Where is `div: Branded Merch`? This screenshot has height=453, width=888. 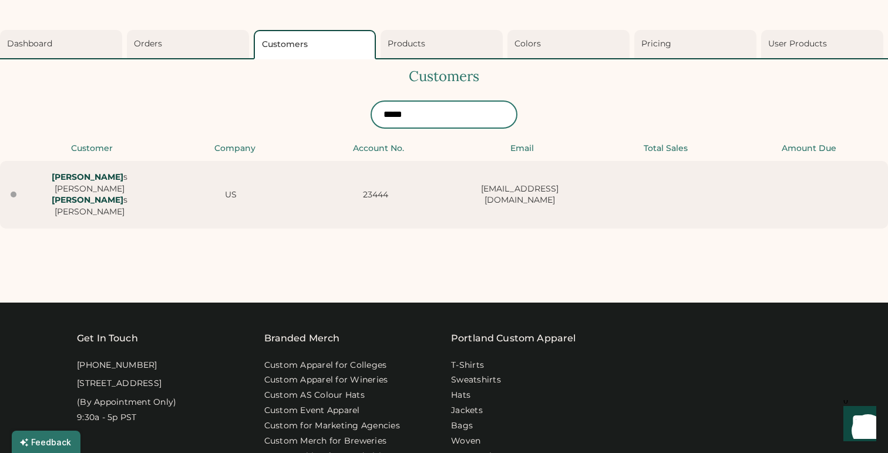
div: Branded Merch is located at coordinates (302, 338).